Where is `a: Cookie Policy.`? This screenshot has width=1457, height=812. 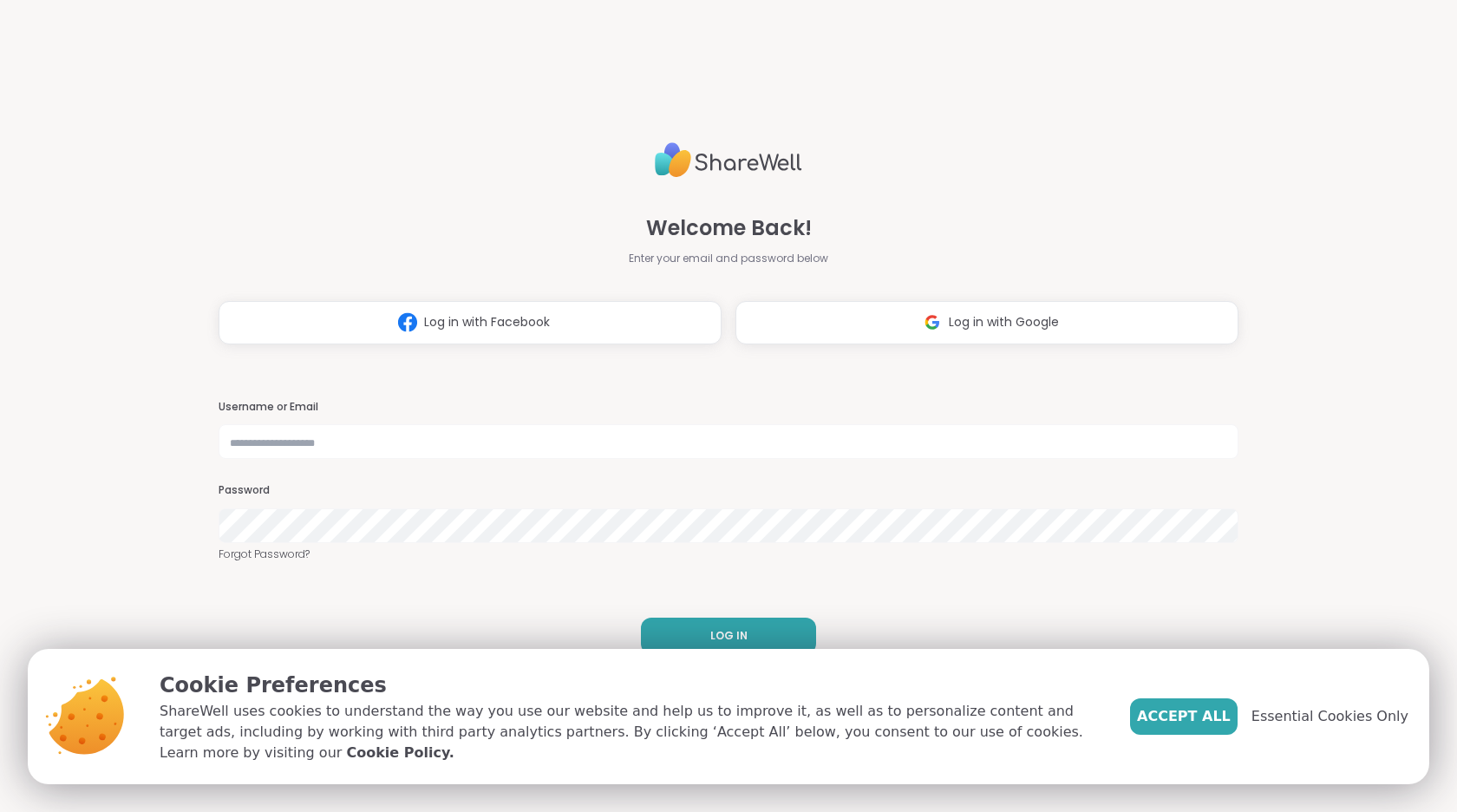 a: Cookie Policy. is located at coordinates (400, 753).